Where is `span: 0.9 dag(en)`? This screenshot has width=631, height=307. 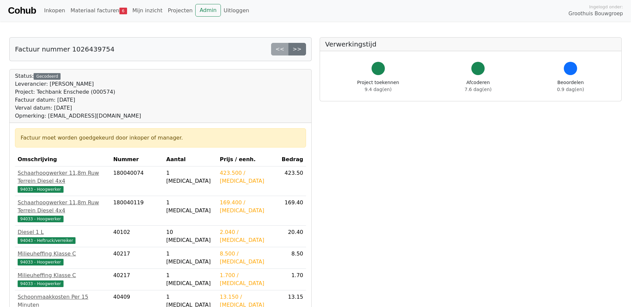
span: 0.9 dag(en) is located at coordinates (570, 89).